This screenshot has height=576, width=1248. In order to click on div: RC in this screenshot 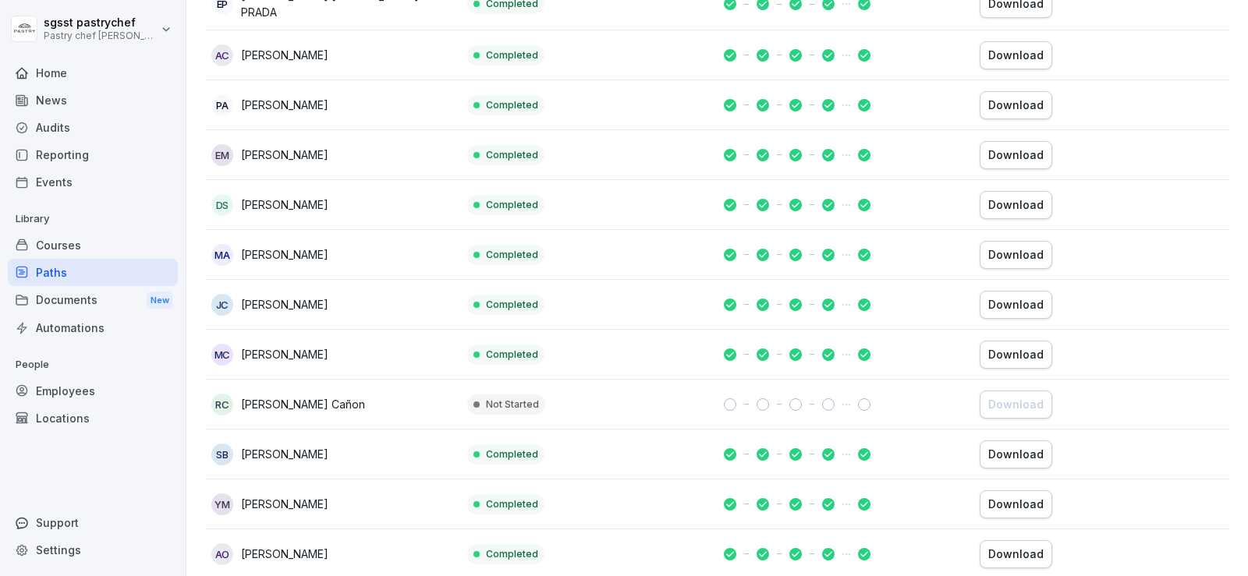, I will do `click(222, 405)`.